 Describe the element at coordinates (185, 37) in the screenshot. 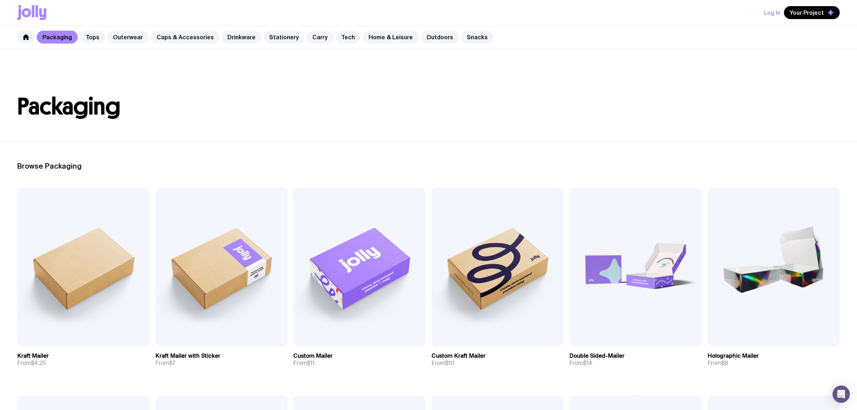

I see `a: Caps & Accessories` at that location.